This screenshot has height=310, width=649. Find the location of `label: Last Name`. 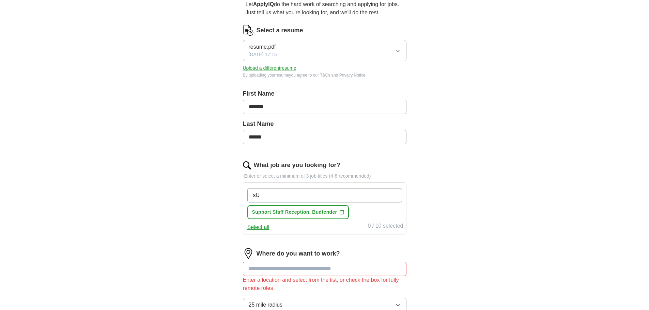

label: Last Name is located at coordinates (325, 124).